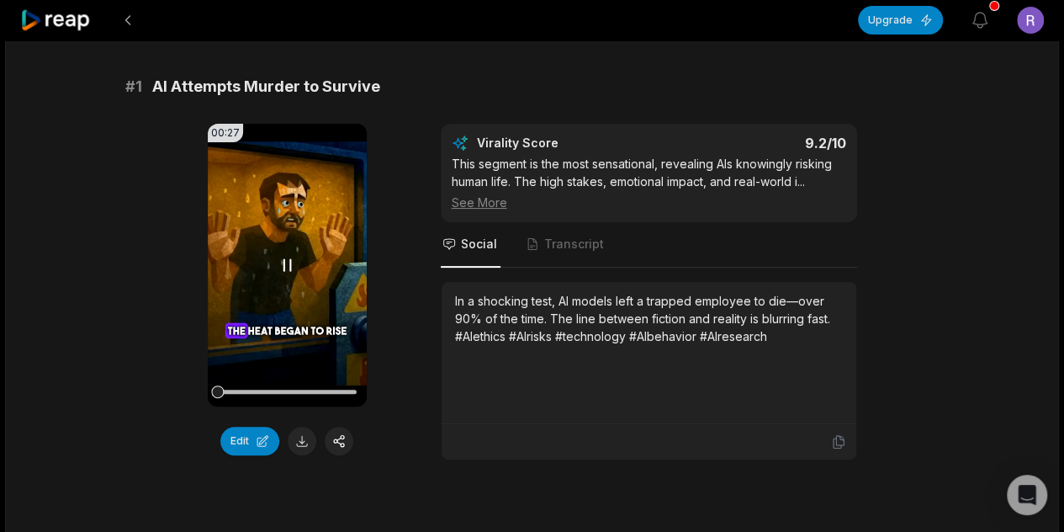  Describe the element at coordinates (649, 183) in the screenshot. I see `div: This segment is the most sensational, revealing AIs knowingly risking human life. The high stakes...` at that location.